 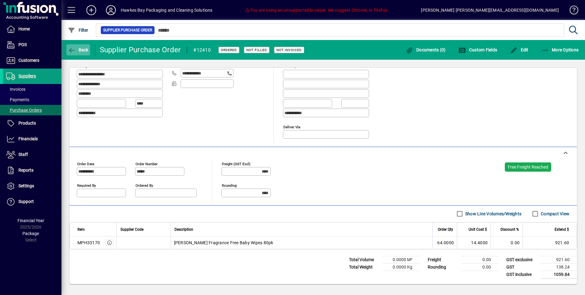 I want to click on mat-label: Order number, so click(x=147, y=164).